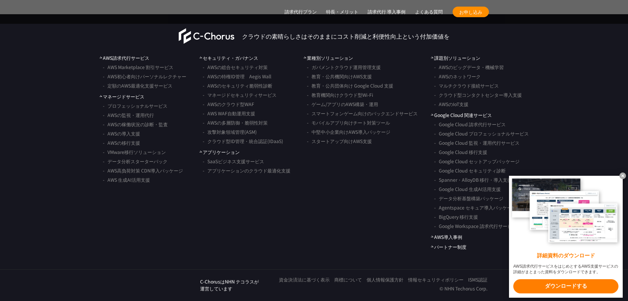  What do you see at coordinates (234, 161) in the screenshot?
I see `a: SaaSビジネス支援サービス` at bounding box center [234, 161].